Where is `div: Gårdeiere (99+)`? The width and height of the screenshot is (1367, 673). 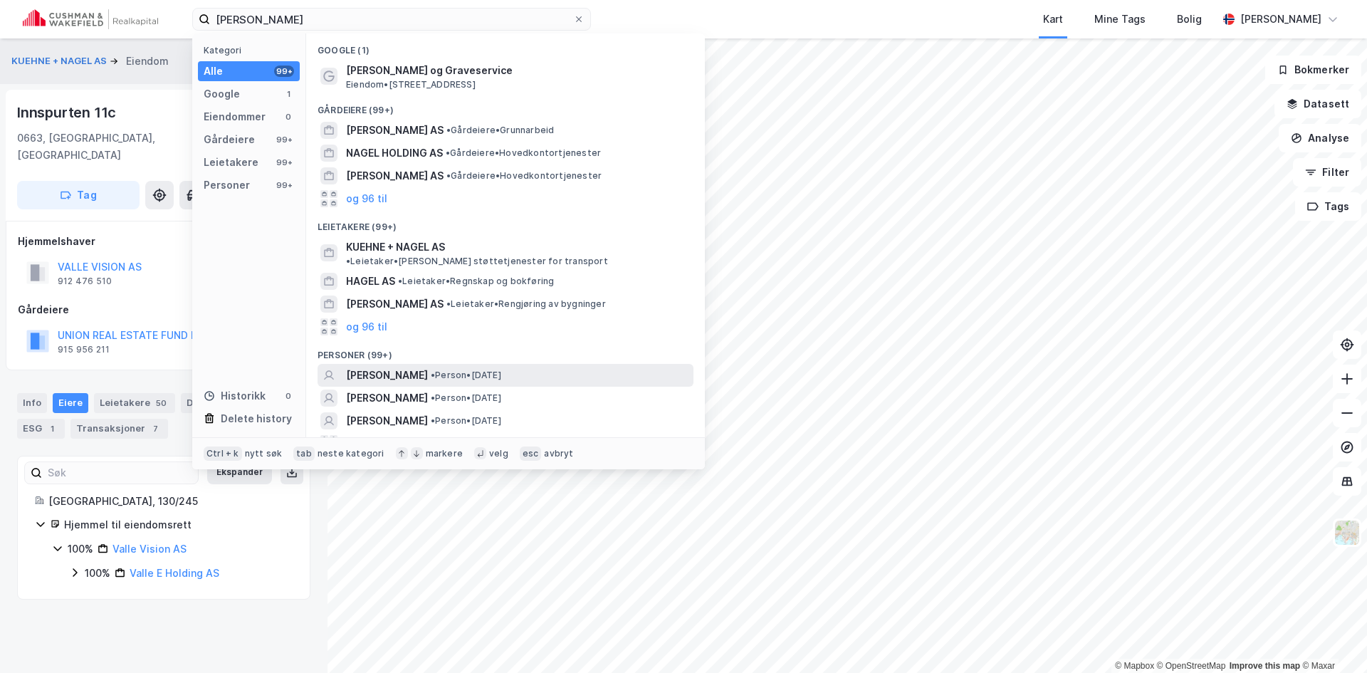 div: Gårdeiere (99+) is located at coordinates (505, 106).